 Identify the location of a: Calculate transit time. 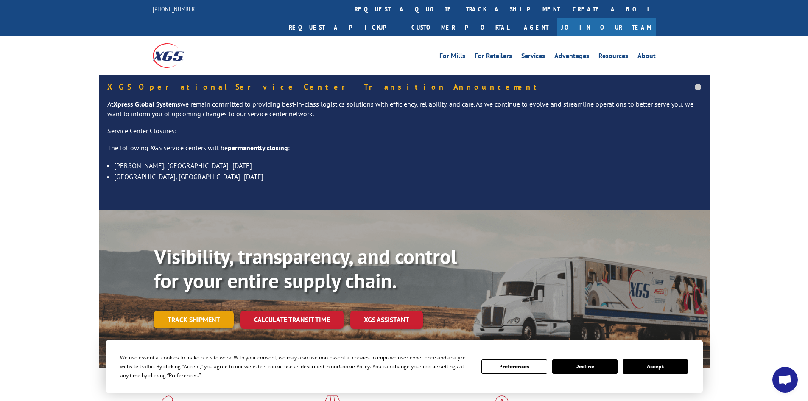
(292, 319).